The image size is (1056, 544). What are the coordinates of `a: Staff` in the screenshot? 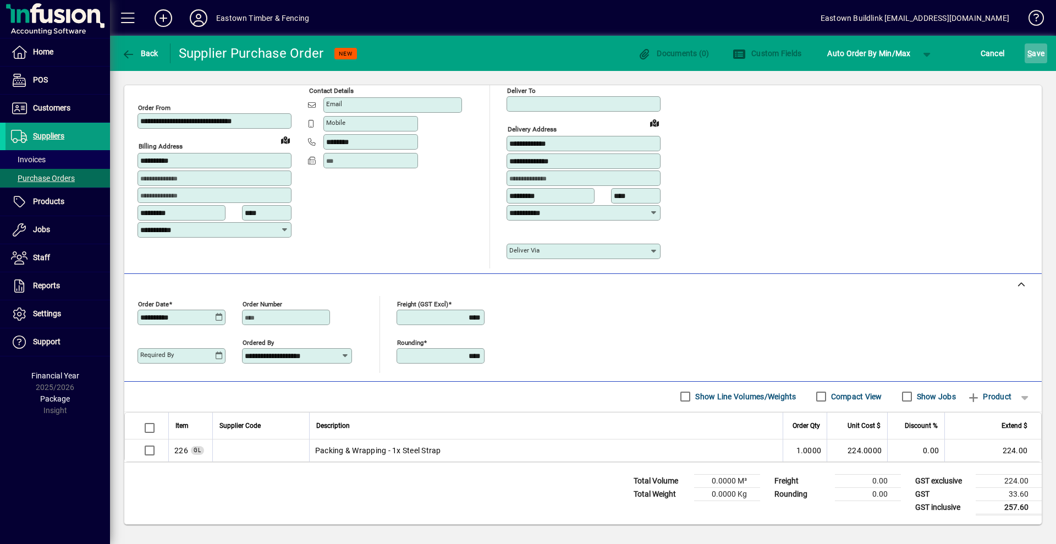 It's located at (58, 258).